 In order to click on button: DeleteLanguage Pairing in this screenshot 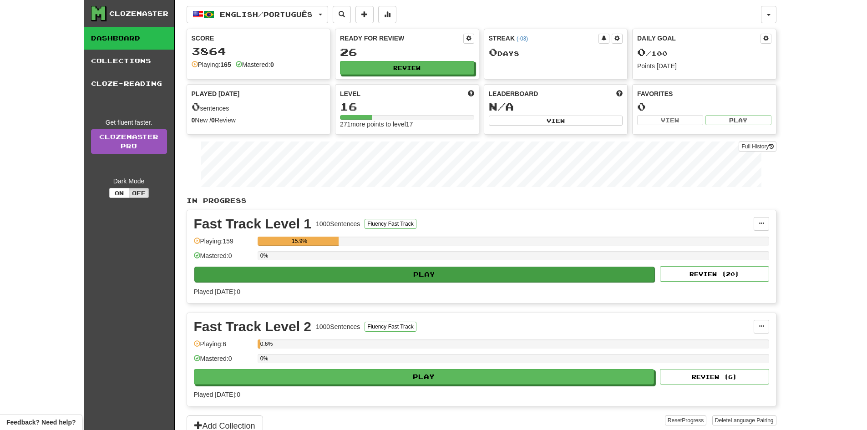, I will do `click(744, 421)`.